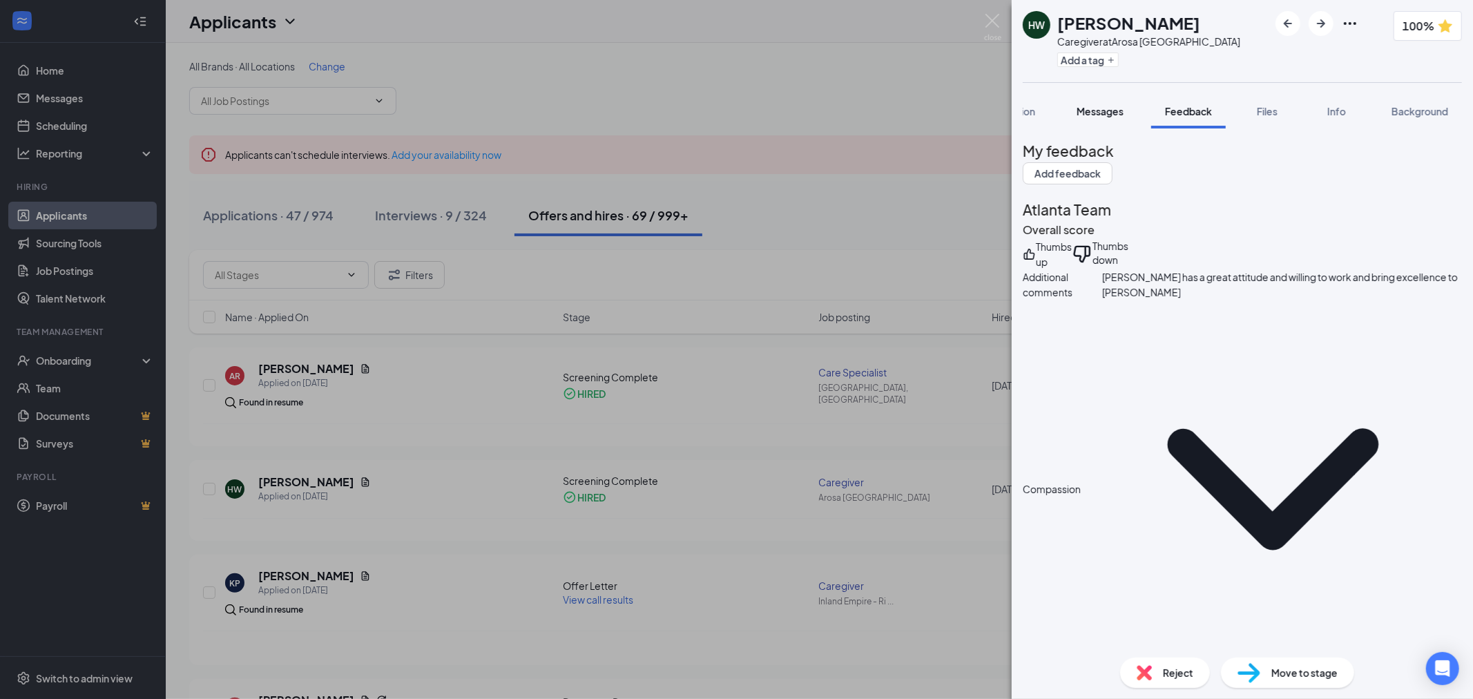  I want to click on div: Thumbs up, so click(1054, 254).